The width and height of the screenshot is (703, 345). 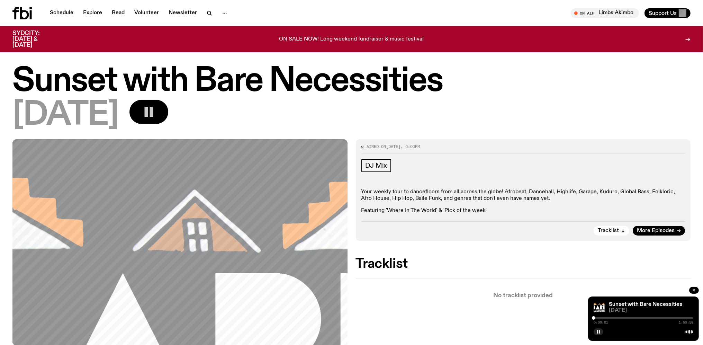 What do you see at coordinates (146, 13) in the screenshot?
I see `a: Volunteer` at bounding box center [146, 13].